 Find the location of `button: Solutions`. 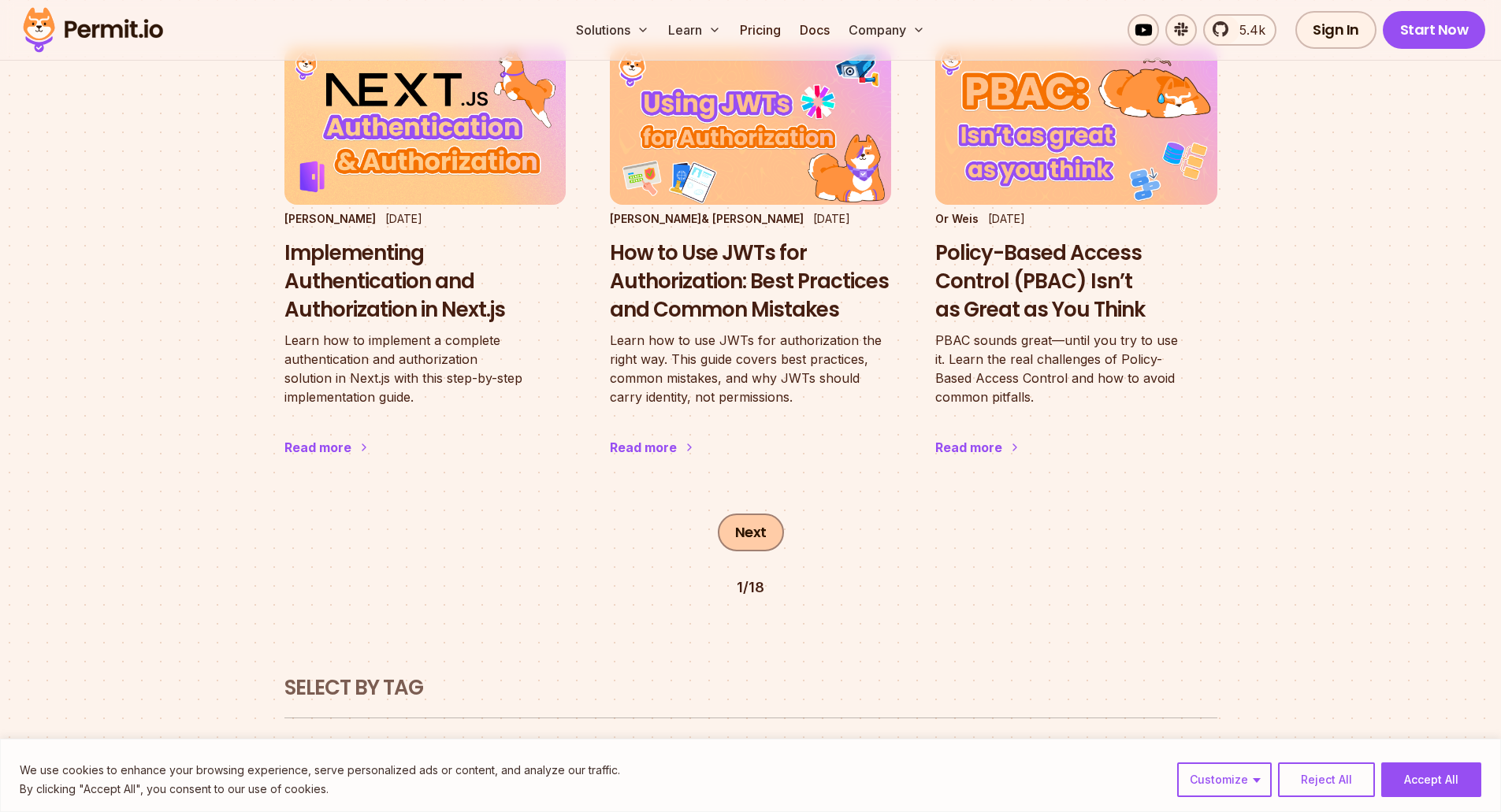

button: Solutions is located at coordinates (613, 30).